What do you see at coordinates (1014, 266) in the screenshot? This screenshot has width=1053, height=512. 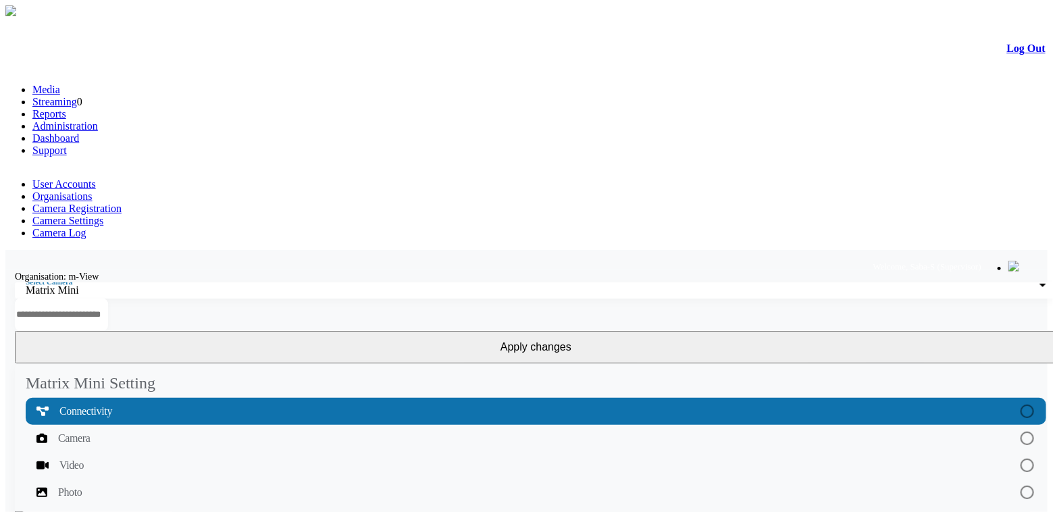 I see `img: bell24.png` at bounding box center [1014, 266].